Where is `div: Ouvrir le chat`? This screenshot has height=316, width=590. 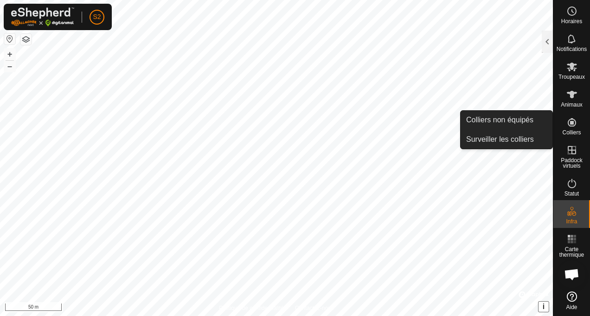
div: Ouvrir le chat is located at coordinates (572, 274).